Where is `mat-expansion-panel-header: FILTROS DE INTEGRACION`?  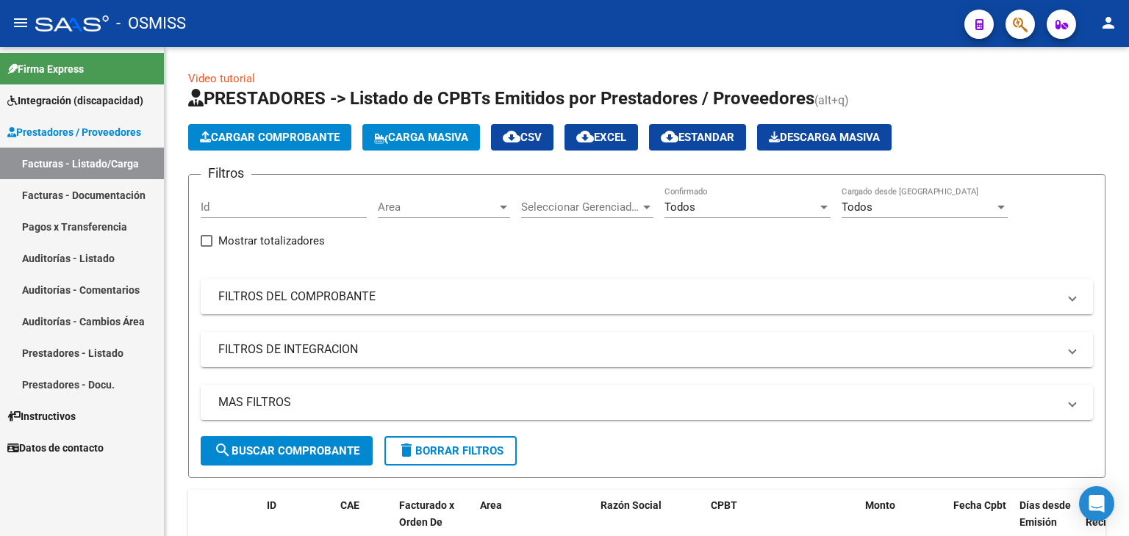
mat-expansion-panel-header: FILTROS DE INTEGRACION is located at coordinates (647, 350).